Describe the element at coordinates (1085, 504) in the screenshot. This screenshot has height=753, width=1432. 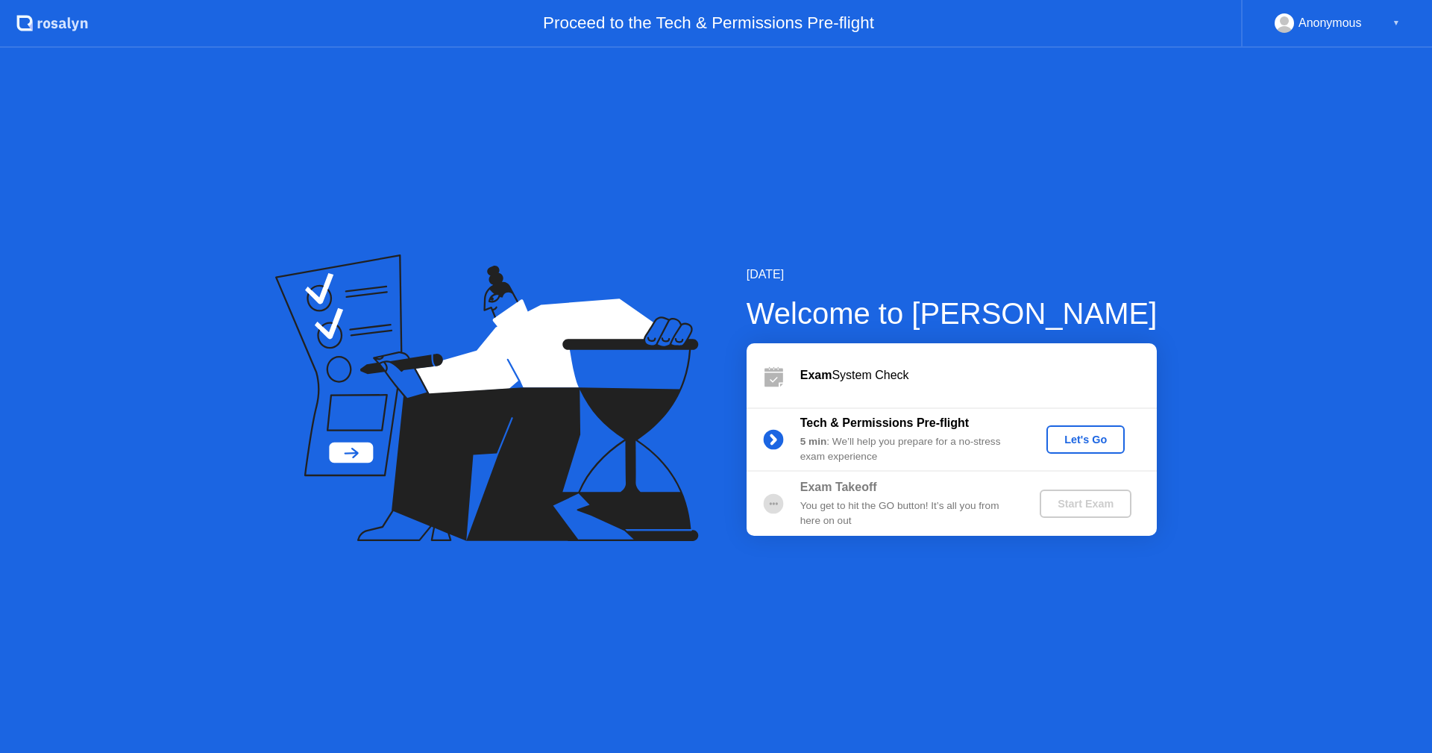
I see `div: Start Exam` at that location.